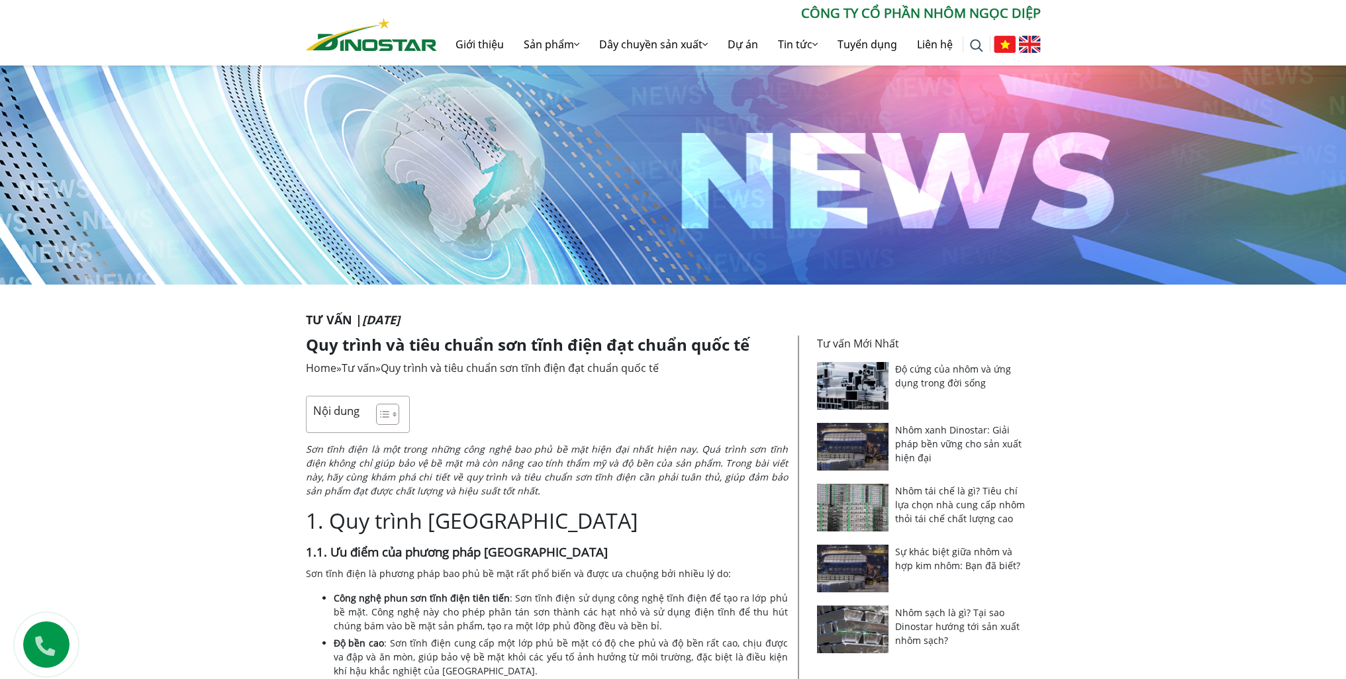 The width and height of the screenshot is (1346, 679). Describe the element at coordinates (653, 44) in the screenshot. I see `a: Dây chuyền sản xuất` at that location.